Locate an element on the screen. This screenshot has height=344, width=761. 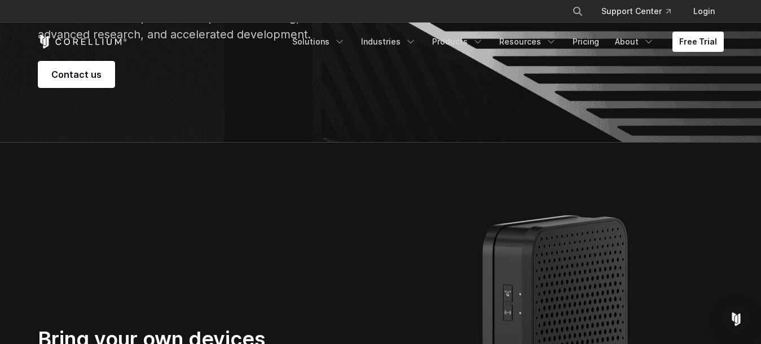
a: Support Center is located at coordinates (635, 11).